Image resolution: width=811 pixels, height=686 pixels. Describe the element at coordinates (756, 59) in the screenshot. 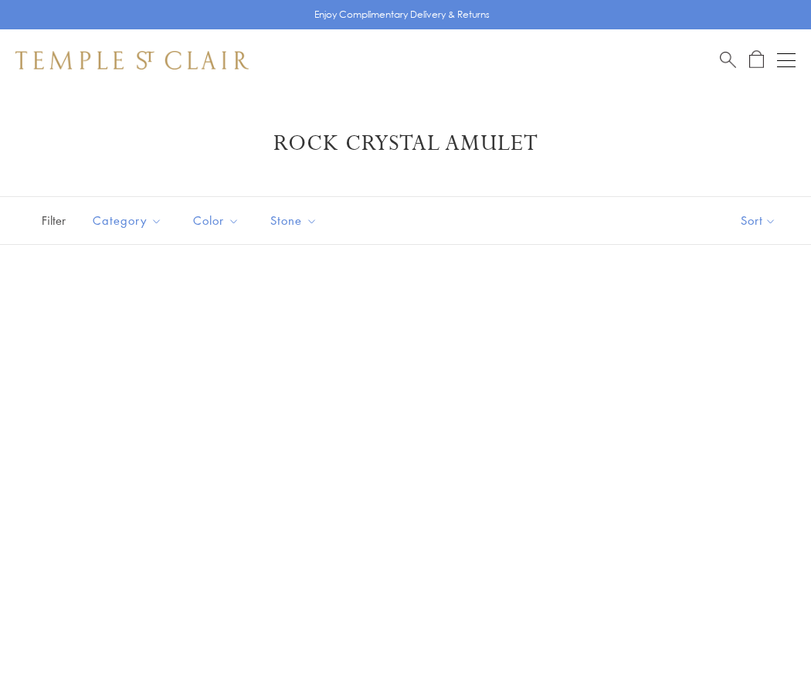

I see `a: Open Shopping Bag` at that location.